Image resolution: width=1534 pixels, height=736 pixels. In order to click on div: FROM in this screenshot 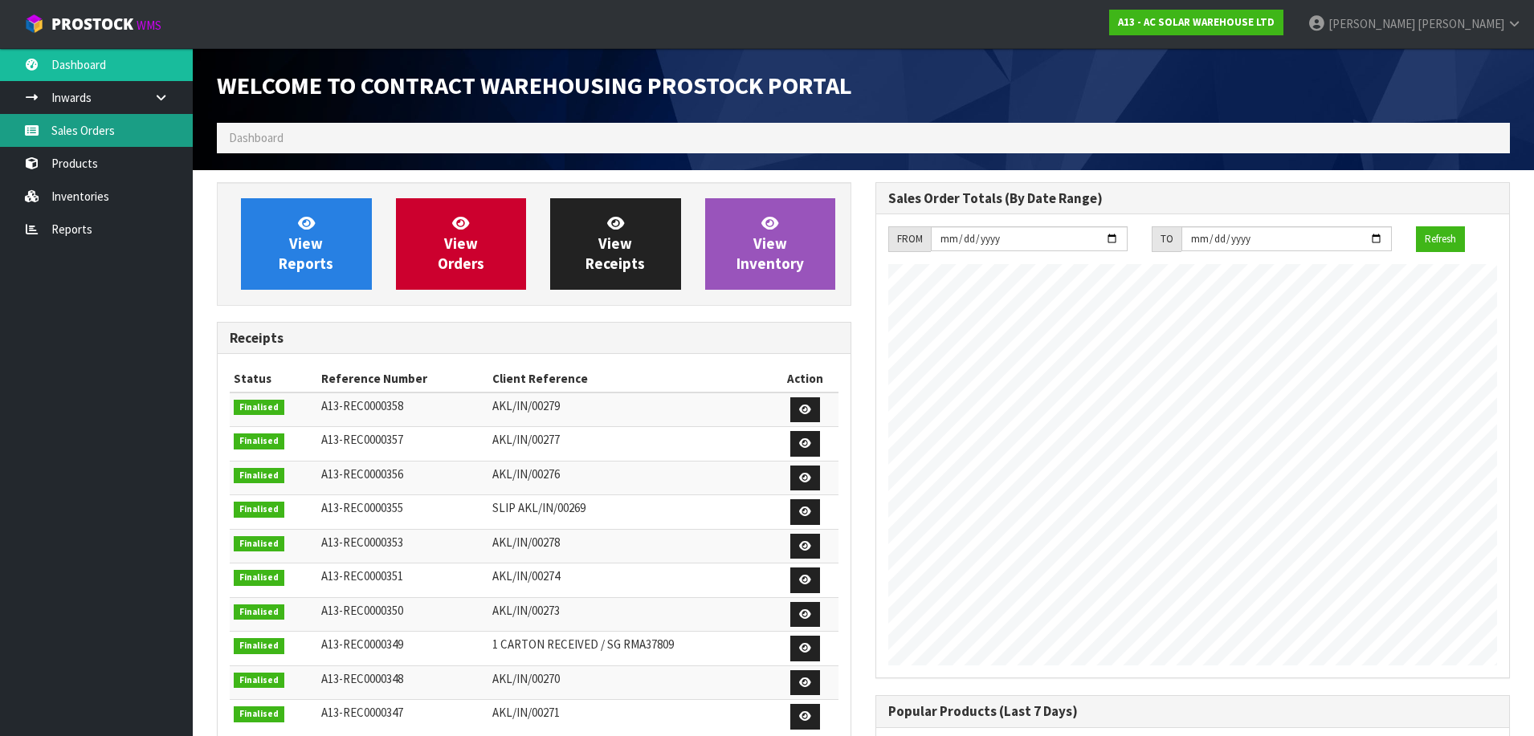, I will do `click(909, 239)`.